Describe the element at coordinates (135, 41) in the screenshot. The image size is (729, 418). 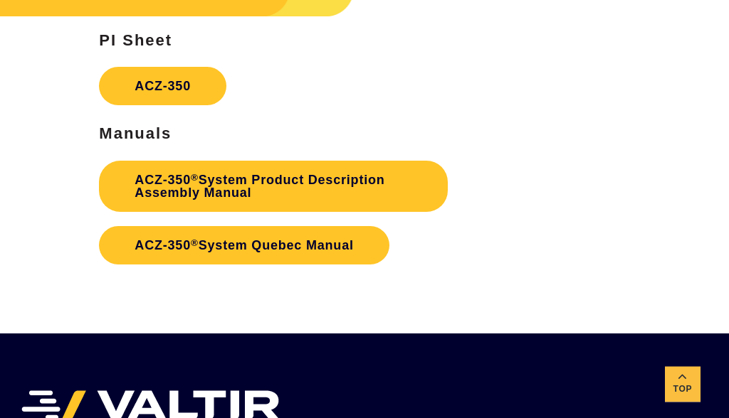
I see `strong: PI Sheet` at that location.